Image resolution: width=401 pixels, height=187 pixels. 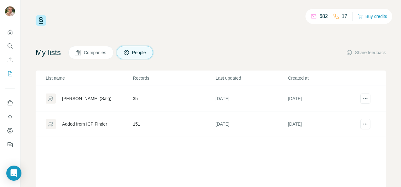 What do you see at coordinates (10, 11) in the screenshot?
I see `img: Avatar` at bounding box center [10, 11].